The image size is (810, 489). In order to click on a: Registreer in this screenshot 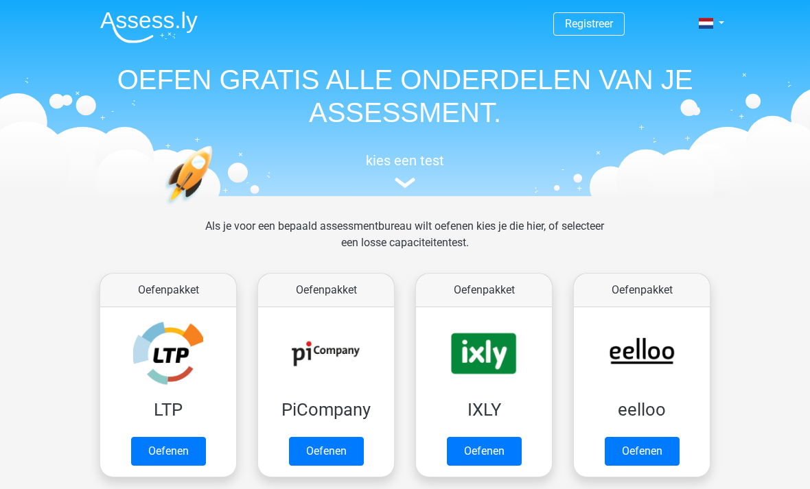, I will do `click(589, 23)`.